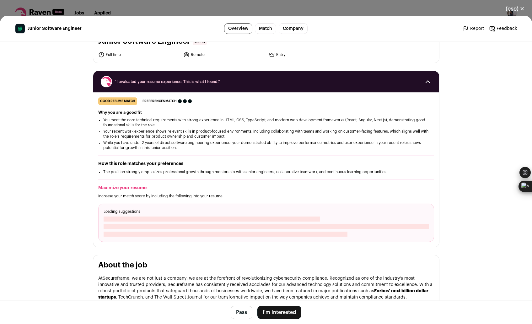  Describe the element at coordinates (266, 112) in the screenshot. I see `h2: Why you are a good fit` at that location.